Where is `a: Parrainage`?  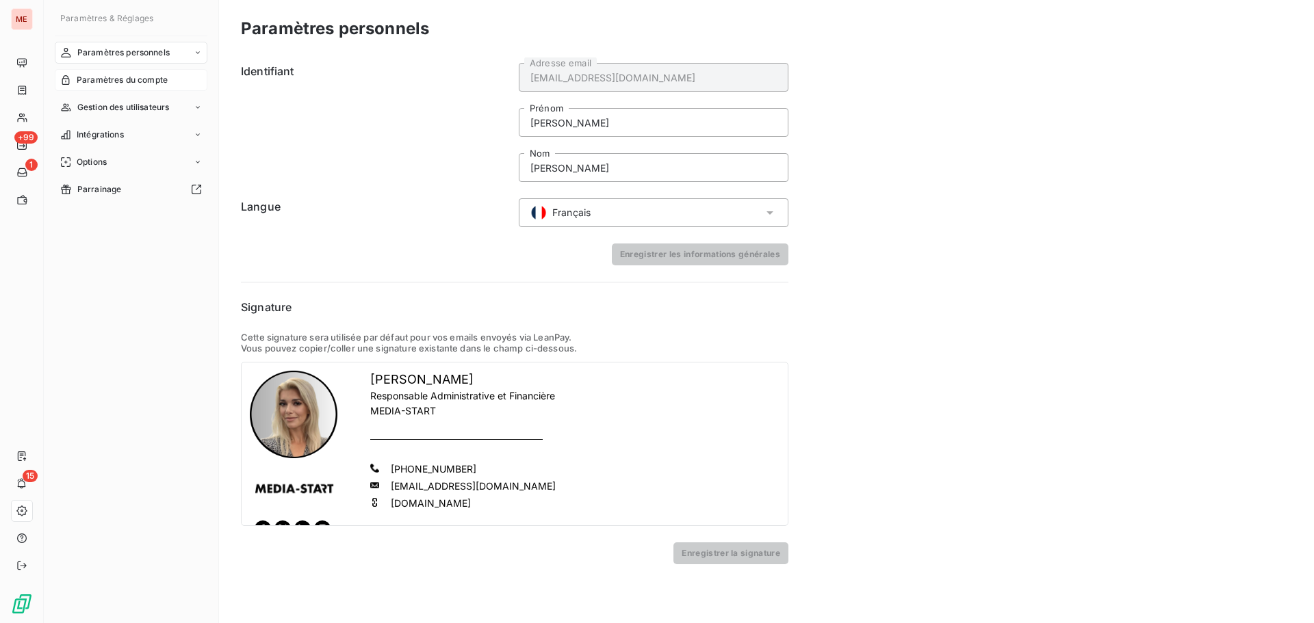 a: Parrainage is located at coordinates (131, 190).